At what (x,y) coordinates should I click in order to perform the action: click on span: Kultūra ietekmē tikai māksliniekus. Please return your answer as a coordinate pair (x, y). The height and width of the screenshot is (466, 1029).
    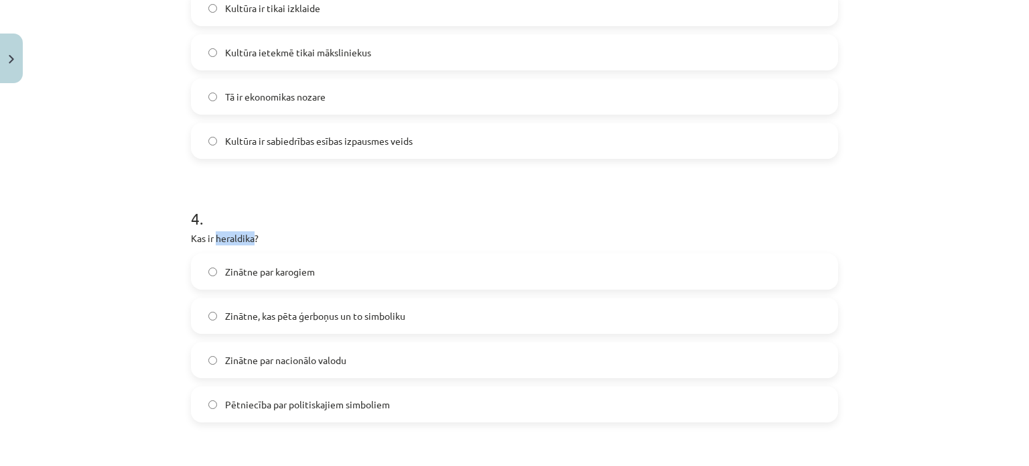
    Looking at the image, I should click on (298, 52).